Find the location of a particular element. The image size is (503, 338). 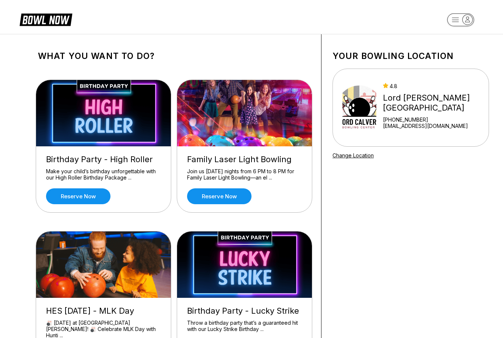

img: Birthday Party - Lucky Strike is located at coordinates (245, 264).